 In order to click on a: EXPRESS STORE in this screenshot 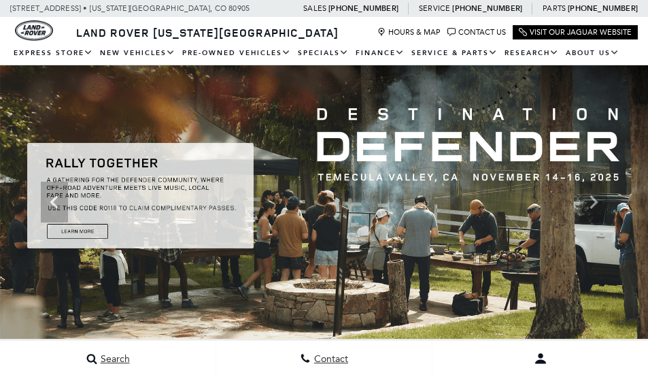, I will do `click(53, 53)`.